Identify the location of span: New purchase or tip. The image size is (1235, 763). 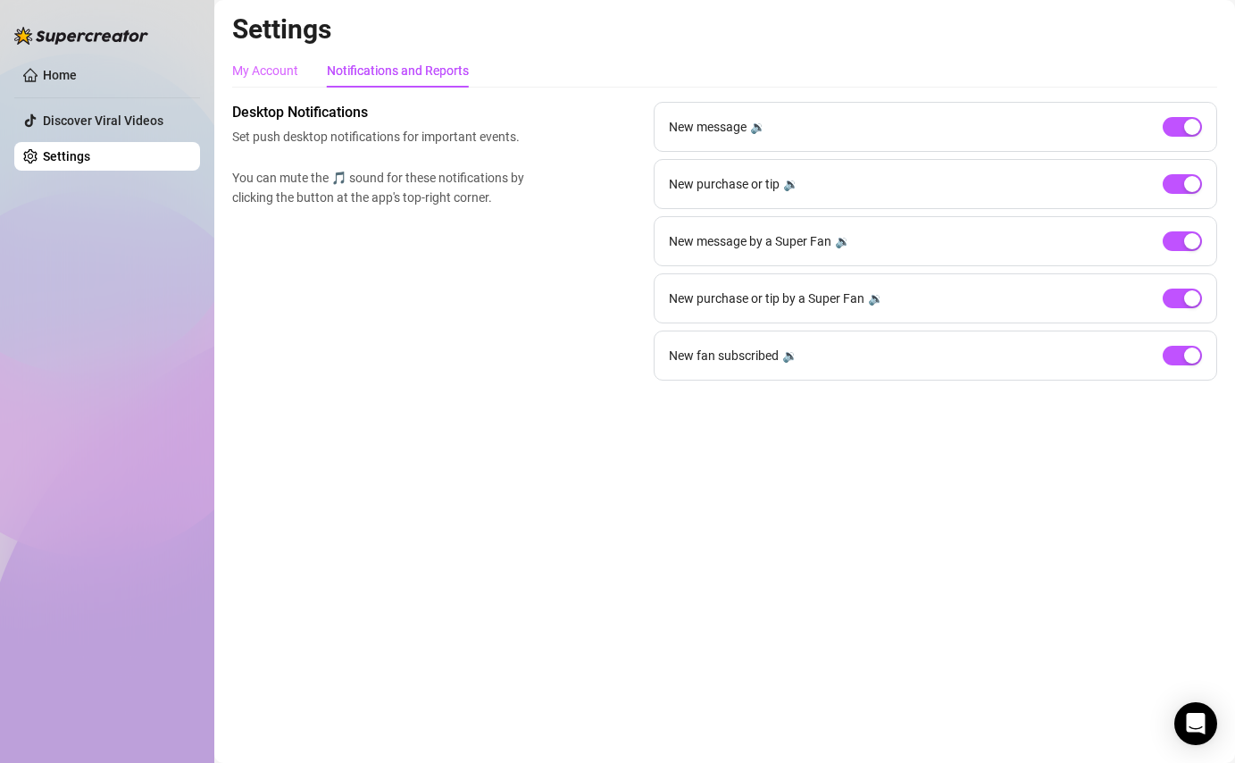
(724, 184).